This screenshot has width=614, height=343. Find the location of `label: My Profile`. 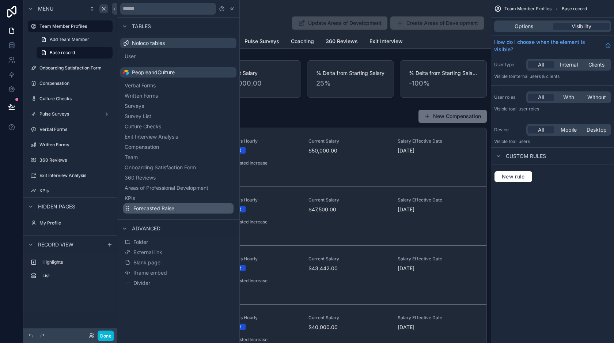

label: My Profile is located at coordinates (75, 223).